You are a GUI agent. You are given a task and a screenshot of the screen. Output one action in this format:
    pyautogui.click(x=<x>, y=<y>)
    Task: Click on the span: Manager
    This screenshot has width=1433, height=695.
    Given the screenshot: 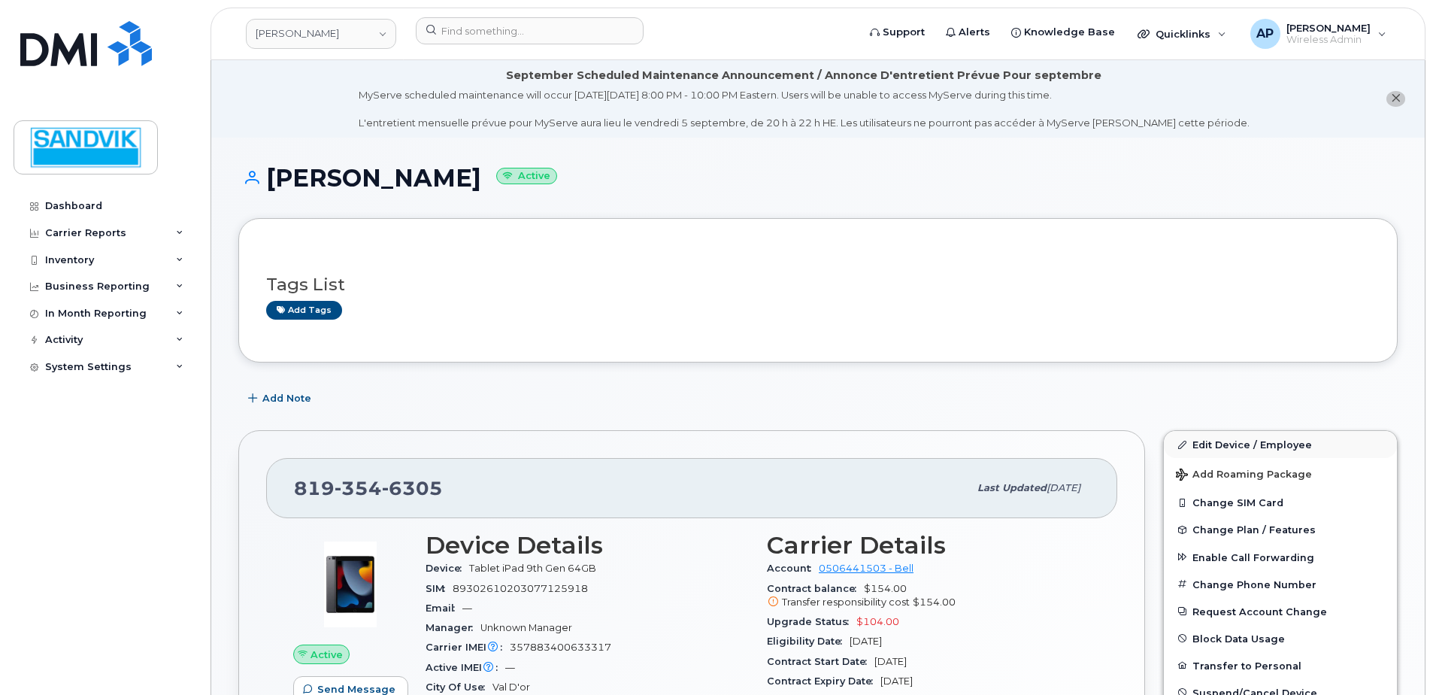 What is the action you would take?
    pyautogui.click(x=453, y=627)
    